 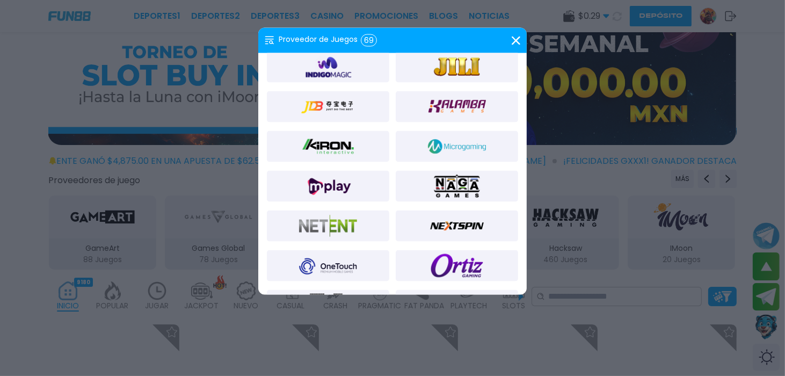 I want to click on img: One Touch, so click(x=328, y=266).